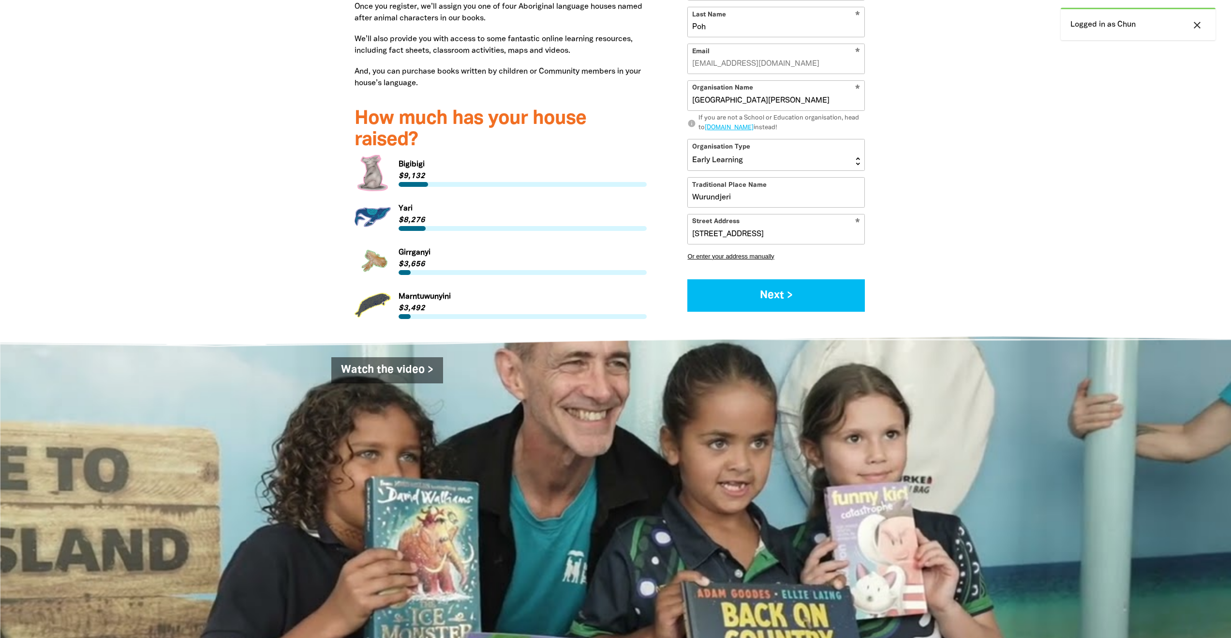 This screenshot has height=638, width=1231. Describe the element at coordinates (387, 370) in the screenshot. I see `a: Watch the video >` at that location.